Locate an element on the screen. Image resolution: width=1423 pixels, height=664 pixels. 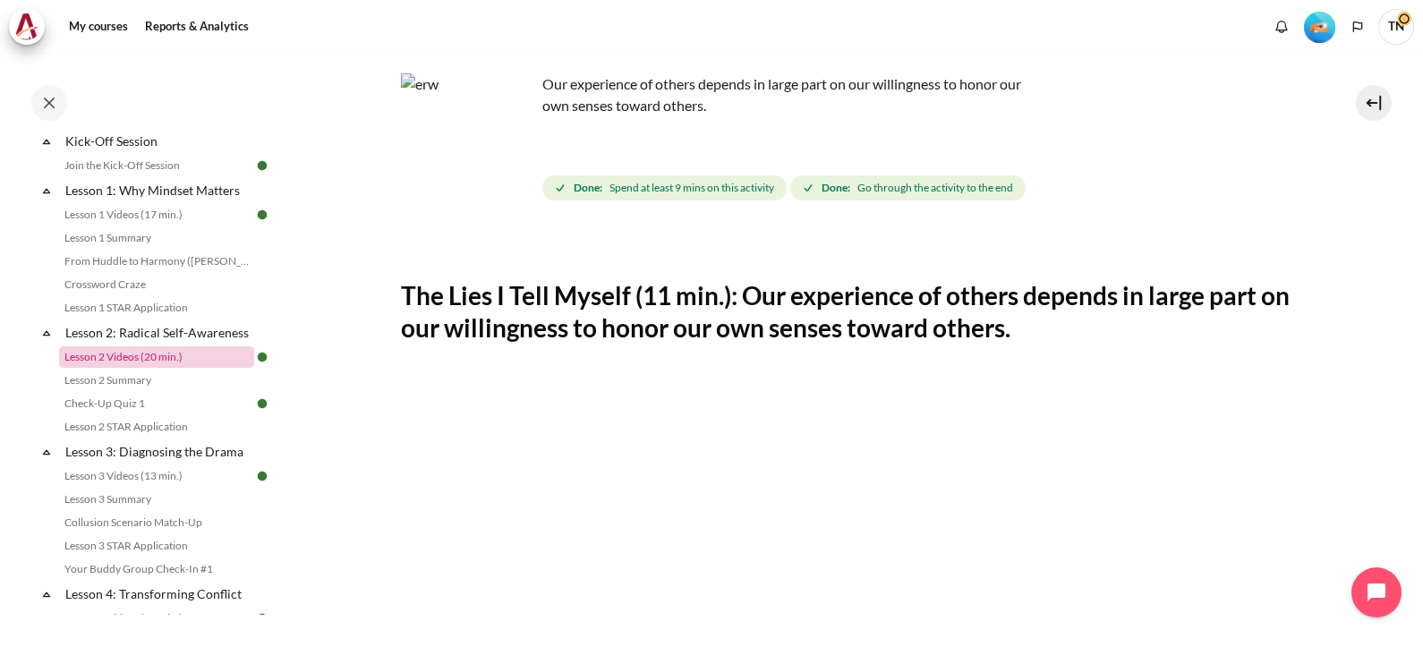
a: Lesson 3 Summary is located at coordinates (157, 499).